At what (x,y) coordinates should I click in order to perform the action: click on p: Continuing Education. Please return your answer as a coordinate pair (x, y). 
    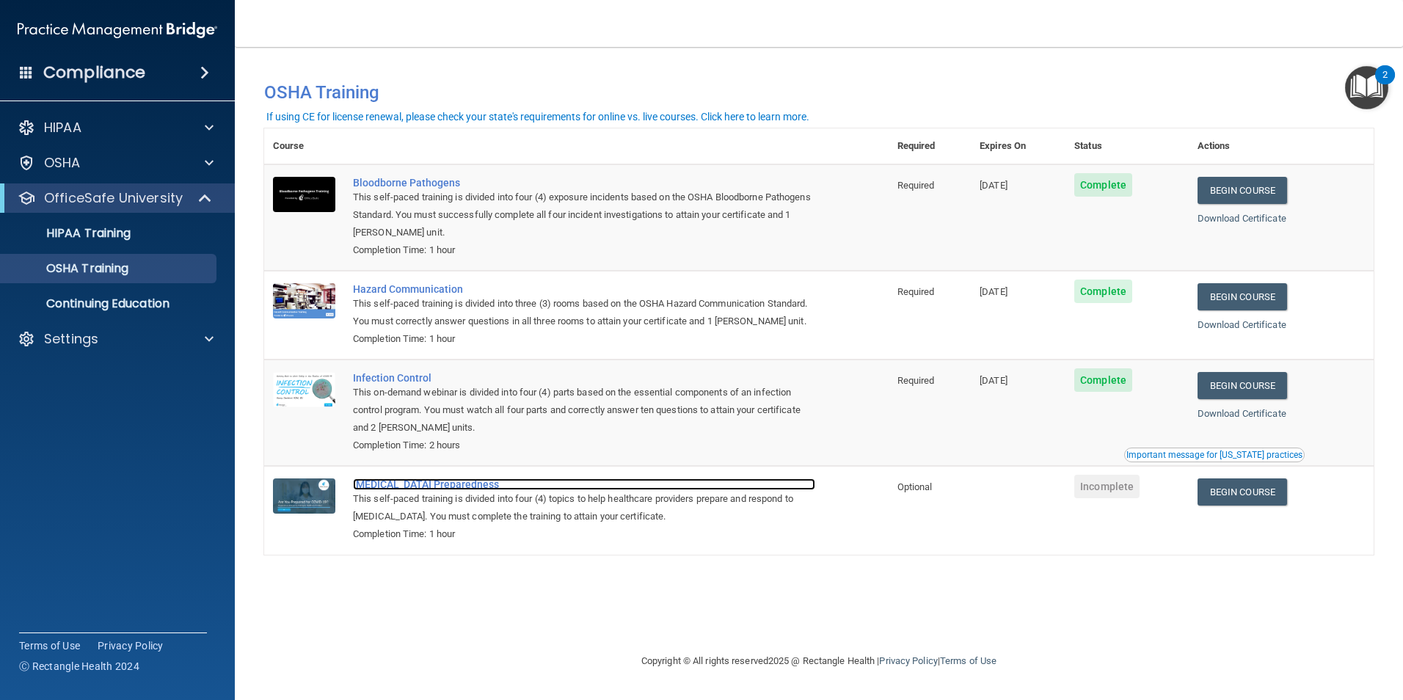
    Looking at the image, I should click on (109, 304).